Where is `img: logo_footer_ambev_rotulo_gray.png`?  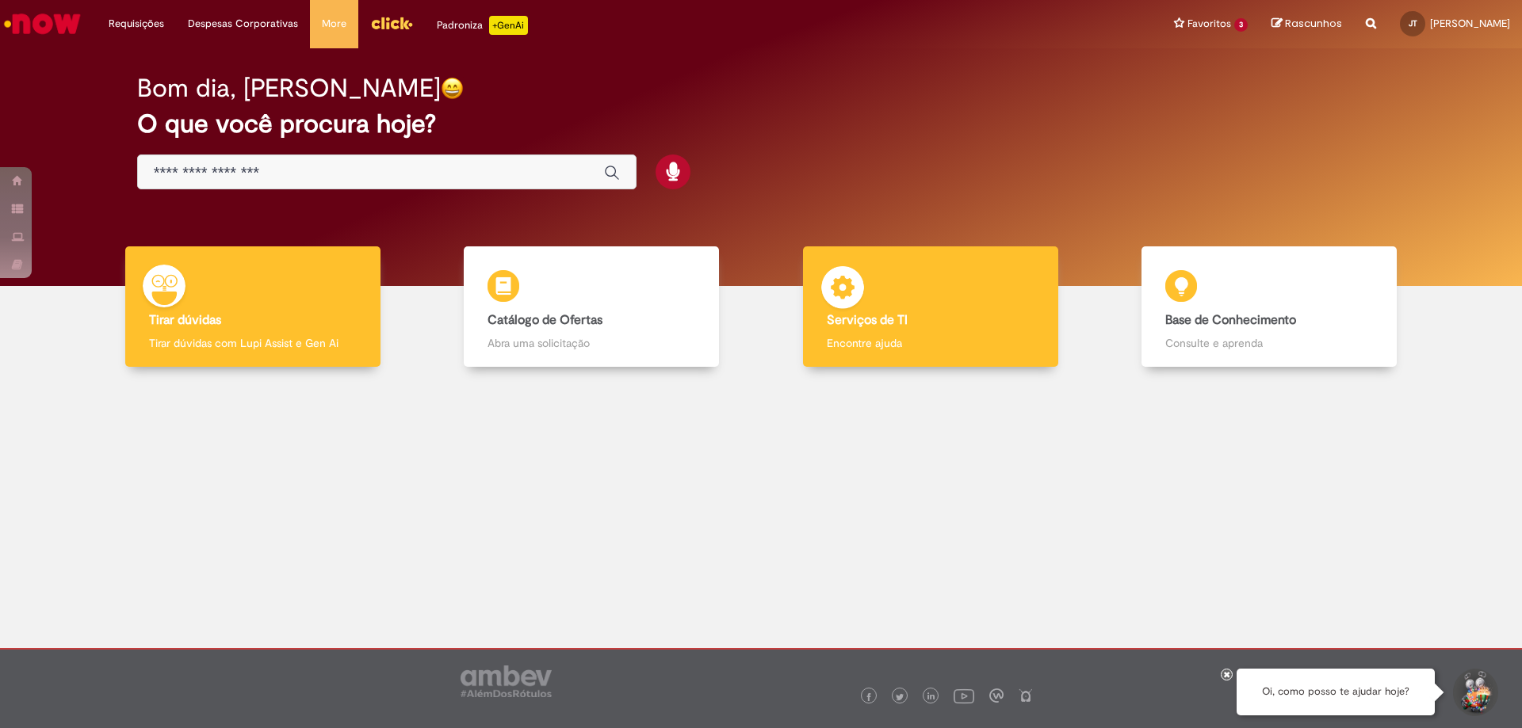
img: logo_footer_ambev_rotulo_gray.png is located at coordinates (506, 682).